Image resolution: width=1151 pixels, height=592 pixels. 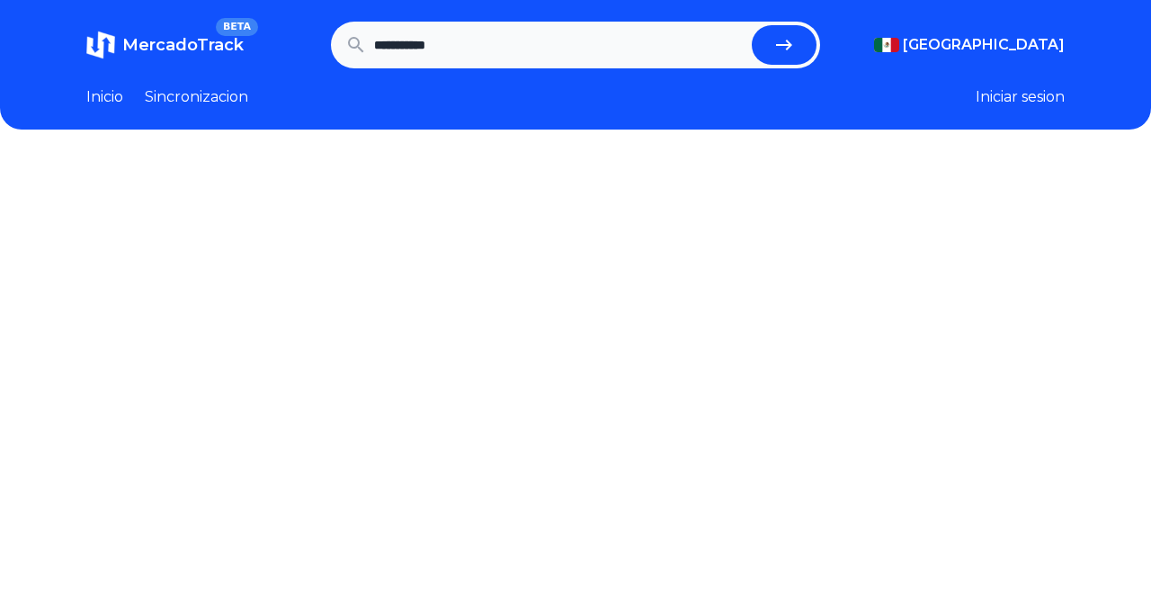 What do you see at coordinates (101, 45) in the screenshot?
I see `img: MercadoTrack` at bounding box center [101, 45].